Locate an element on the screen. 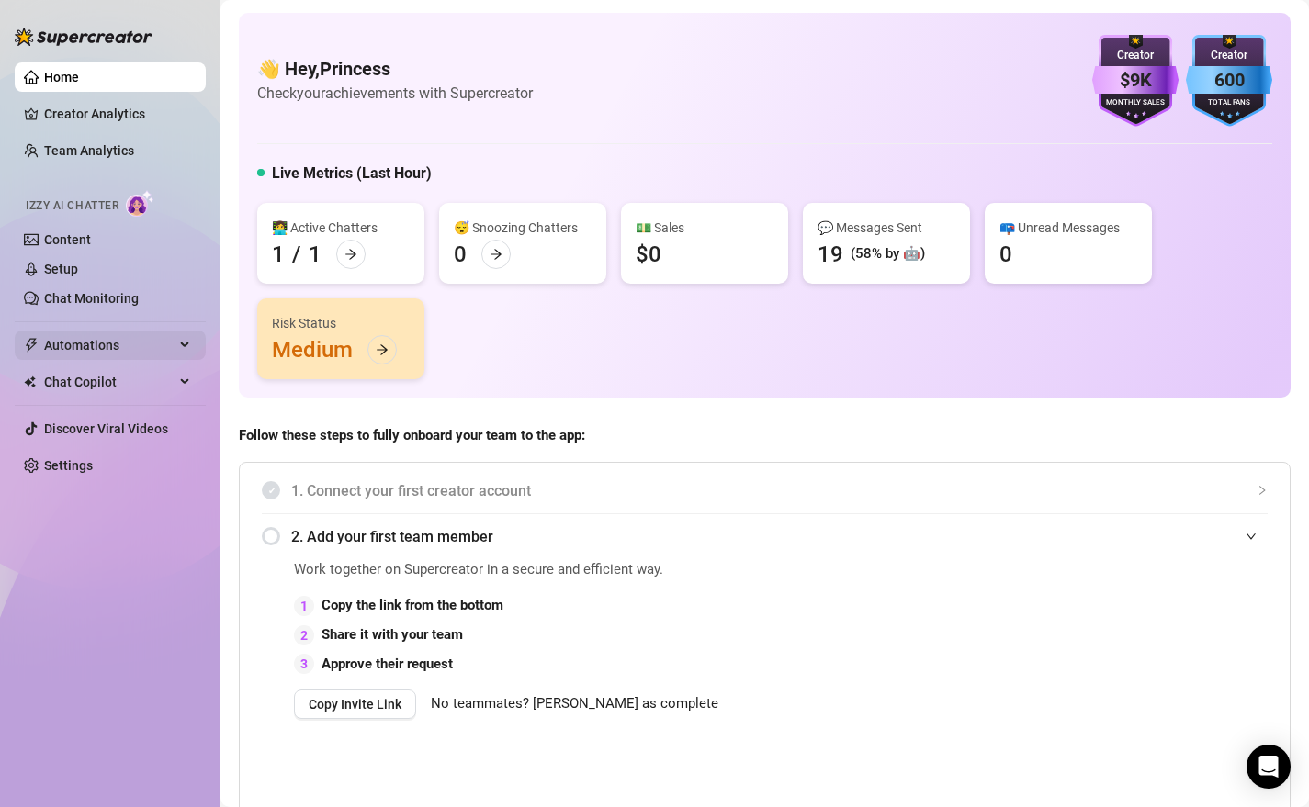  strong: Follow these steps to fully onboard your team to the app: is located at coordinates (411, 435).